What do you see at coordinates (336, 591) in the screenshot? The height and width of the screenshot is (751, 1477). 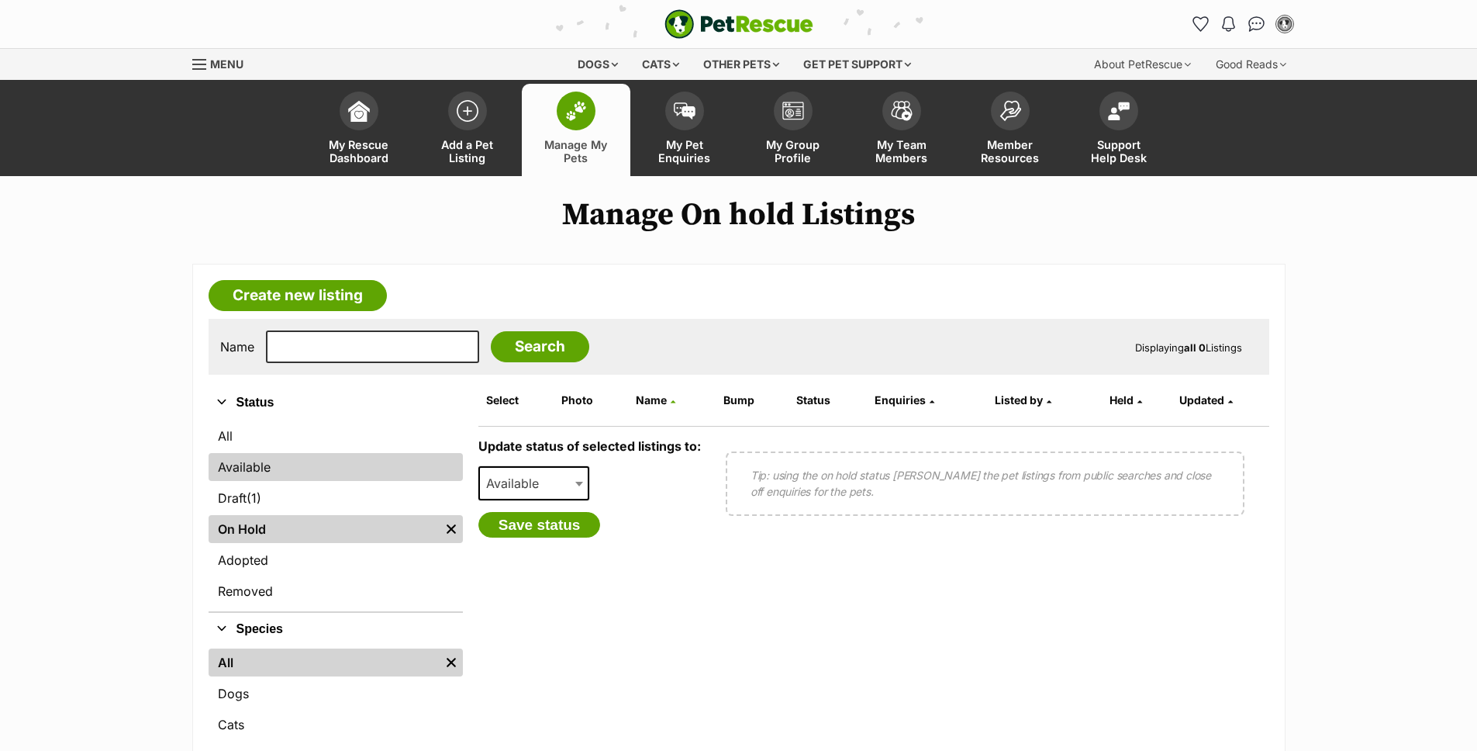 I see `a: Removed` at bounding box center [336, 591].